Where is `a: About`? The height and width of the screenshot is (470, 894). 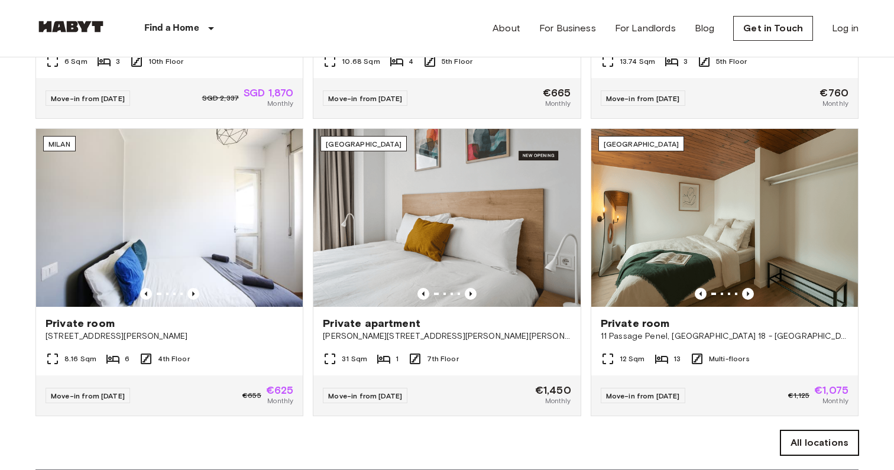
a: About is located at coordinates (506, 28).